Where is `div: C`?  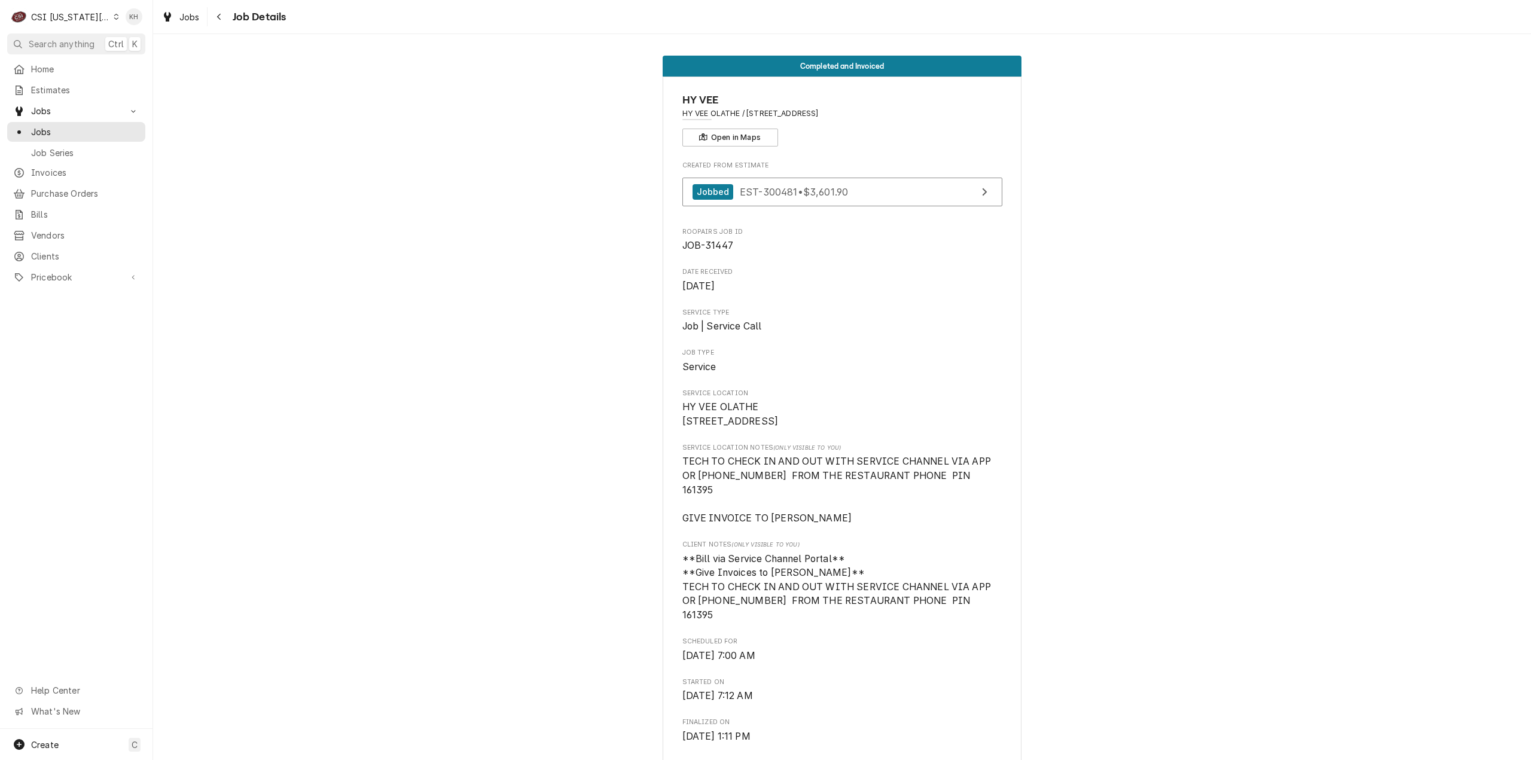 div: C is located at coordinates (19, 17).